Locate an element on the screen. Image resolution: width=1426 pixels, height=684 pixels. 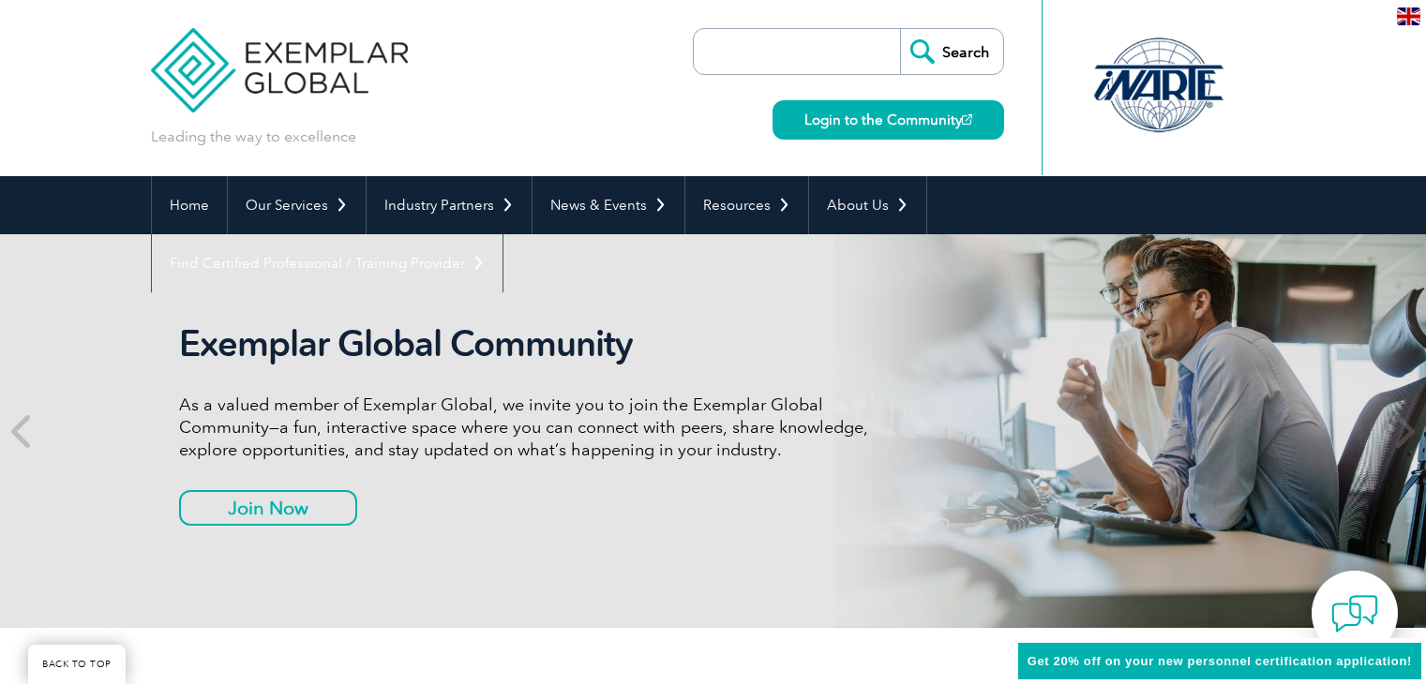
a: News & Events is located at coordinates (608, 205).